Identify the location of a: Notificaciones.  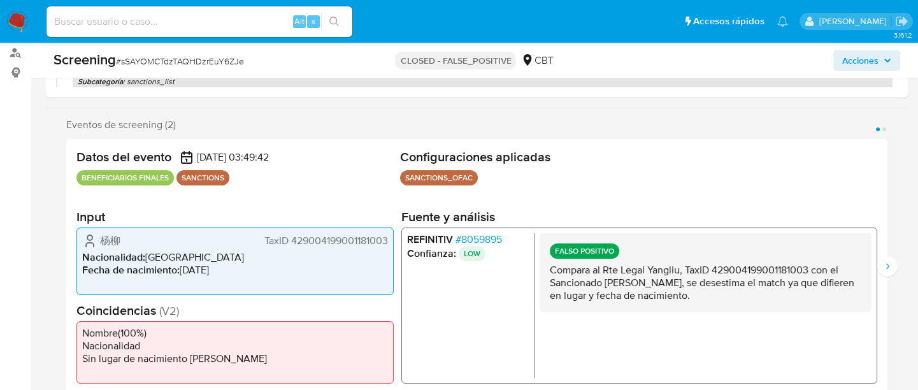
(782, 21).